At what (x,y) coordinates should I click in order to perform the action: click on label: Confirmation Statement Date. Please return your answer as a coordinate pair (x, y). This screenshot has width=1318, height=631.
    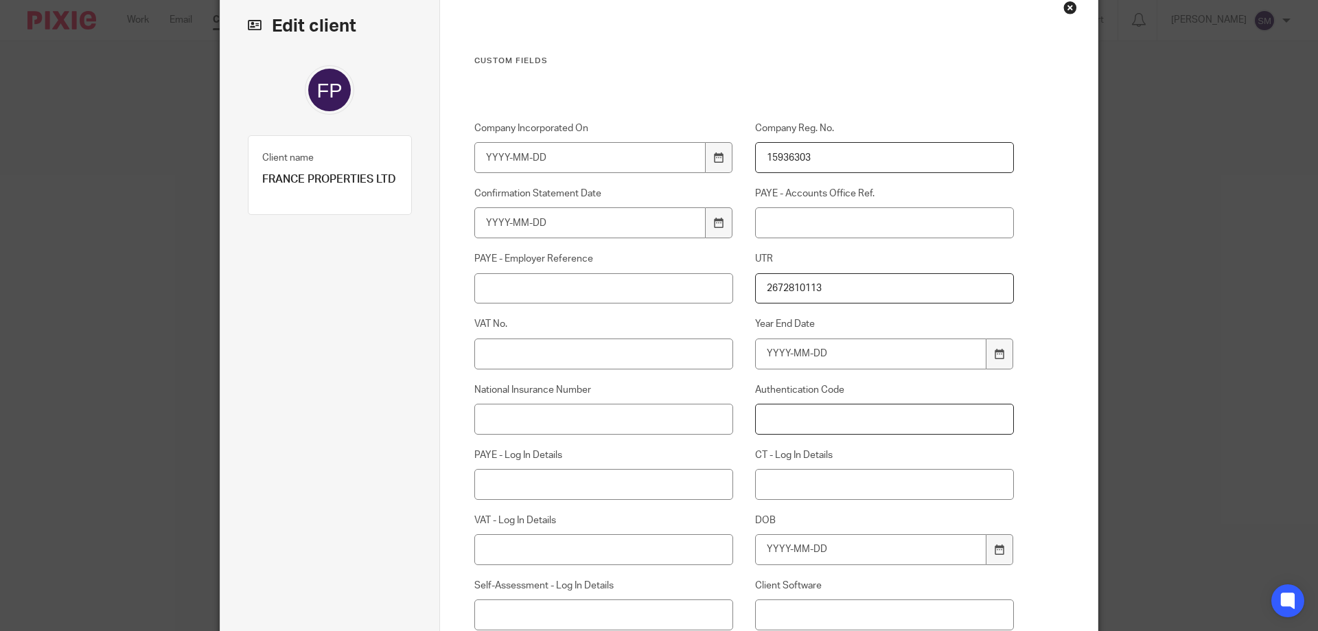
    Looking at the image, I should click on (604, 194).